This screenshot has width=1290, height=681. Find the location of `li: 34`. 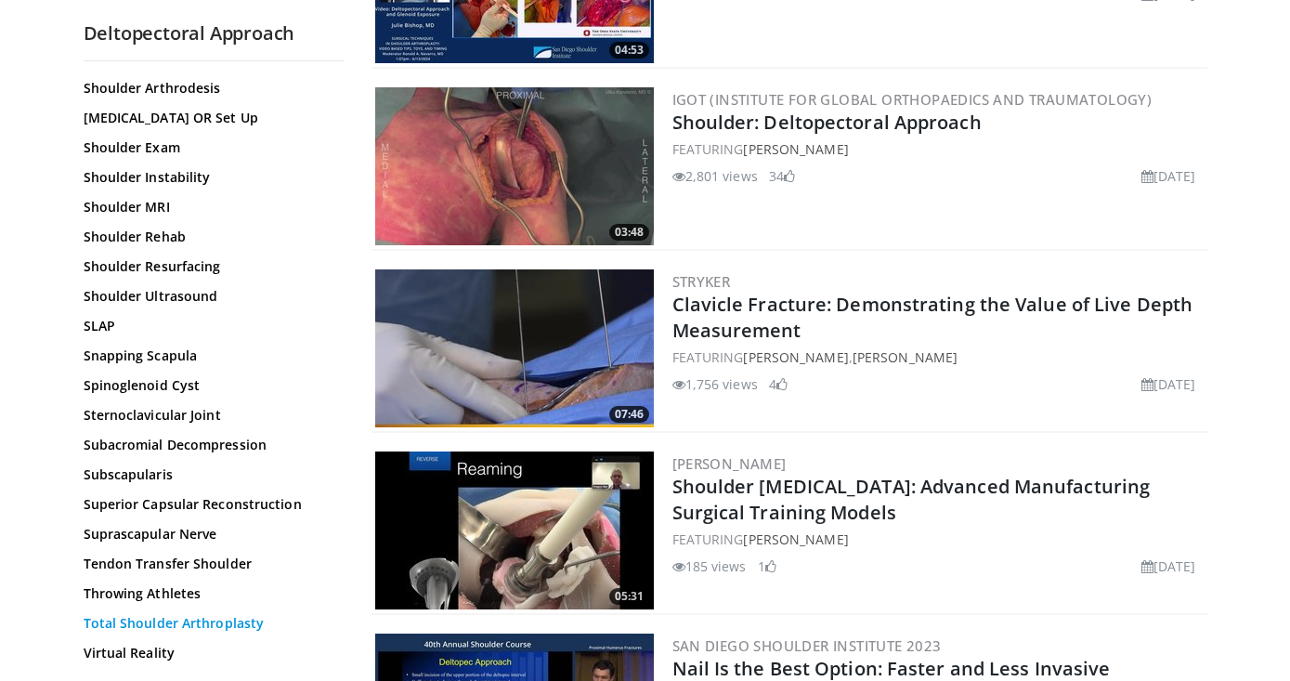

li: 34 is located at coordinates (782, 176).